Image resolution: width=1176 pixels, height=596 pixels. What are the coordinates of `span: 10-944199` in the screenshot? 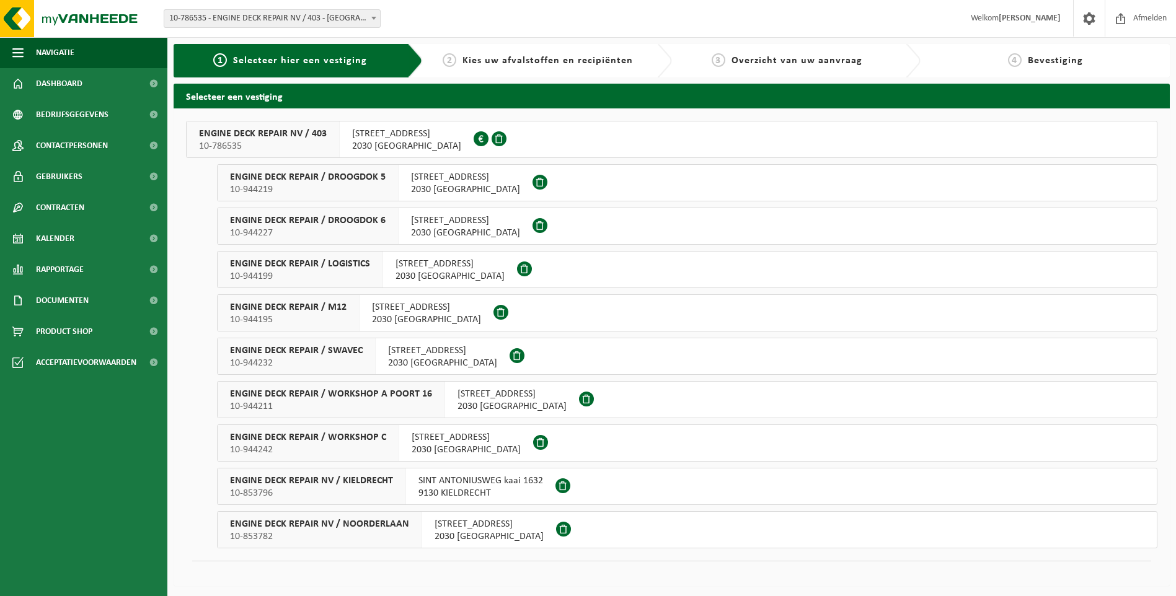 It's located at (300, 276).